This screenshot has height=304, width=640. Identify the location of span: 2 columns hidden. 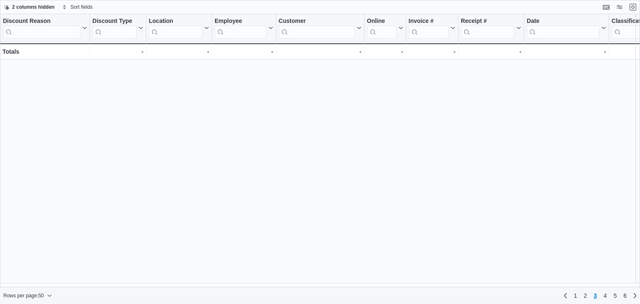
(33, 7).